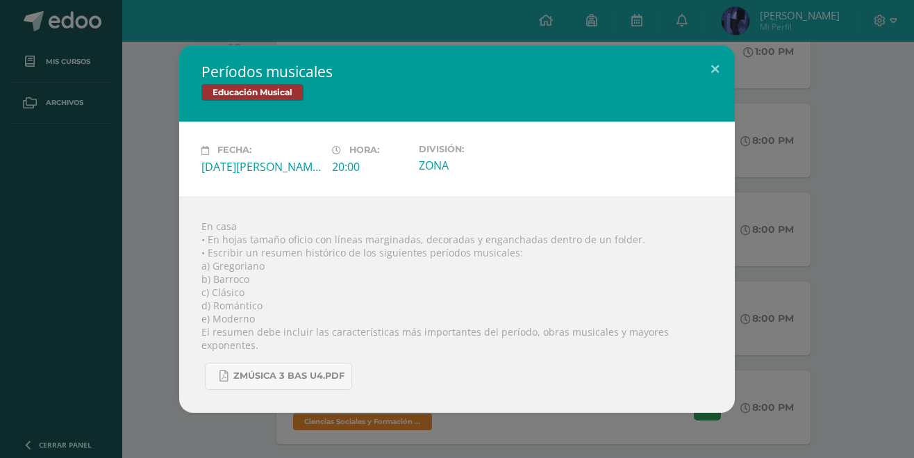  What do you see at coordinates (234, 150) in the screenshot?
I see `span: Fecha:` at bounding box center [234, 150].